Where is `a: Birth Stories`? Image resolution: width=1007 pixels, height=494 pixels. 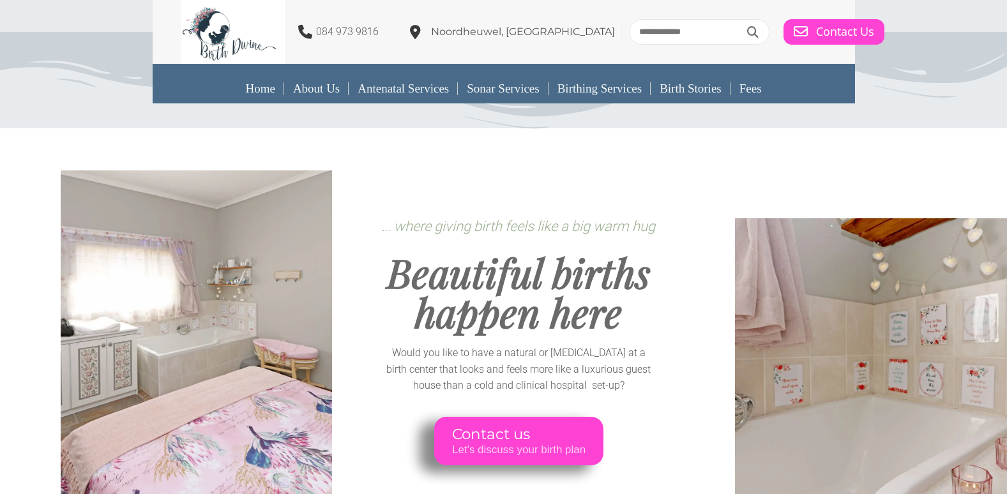 a: Birth Stories is located at coordinates (690, 89).